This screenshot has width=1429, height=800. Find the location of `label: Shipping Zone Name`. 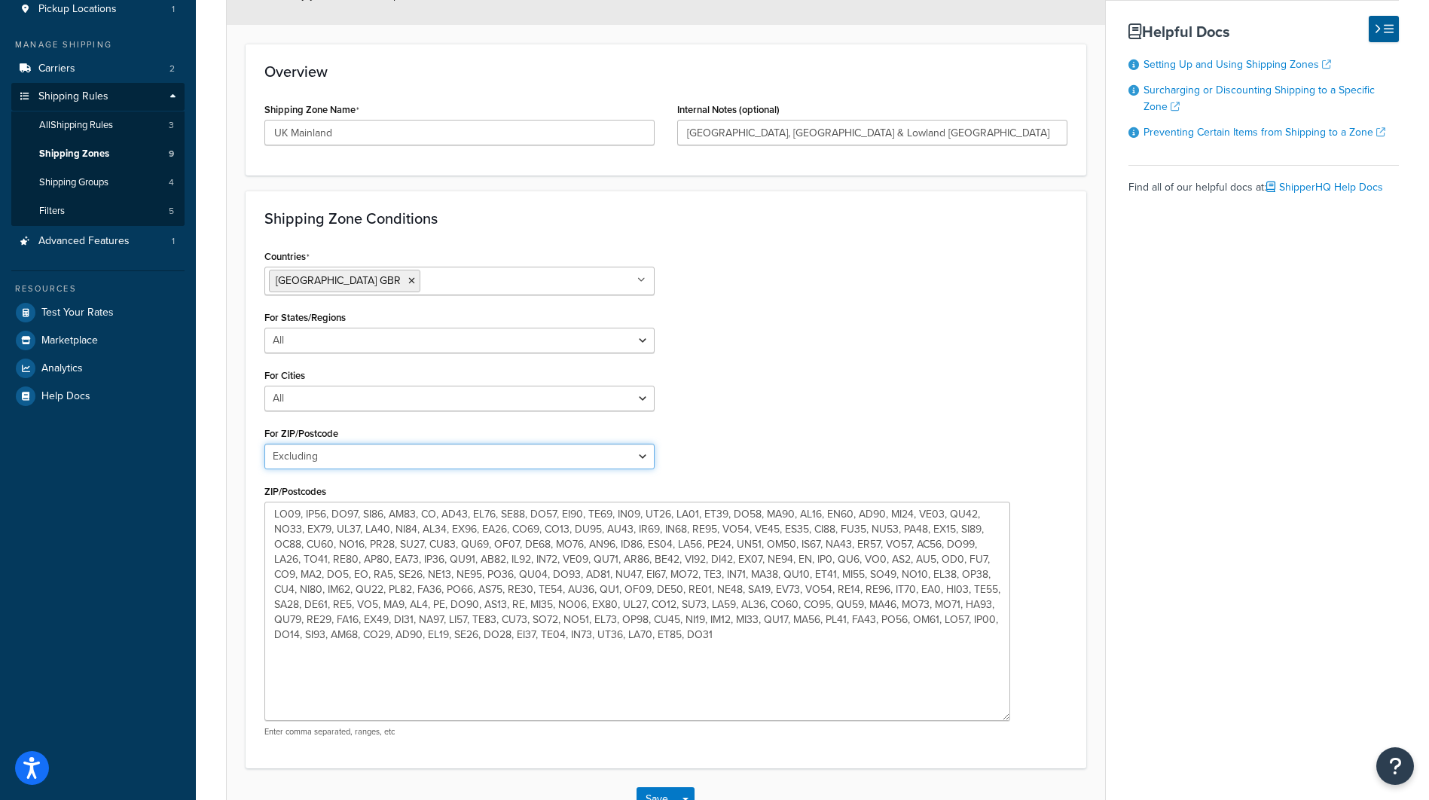

label: Shipping Zone Name is located at coordinates (312, 110).